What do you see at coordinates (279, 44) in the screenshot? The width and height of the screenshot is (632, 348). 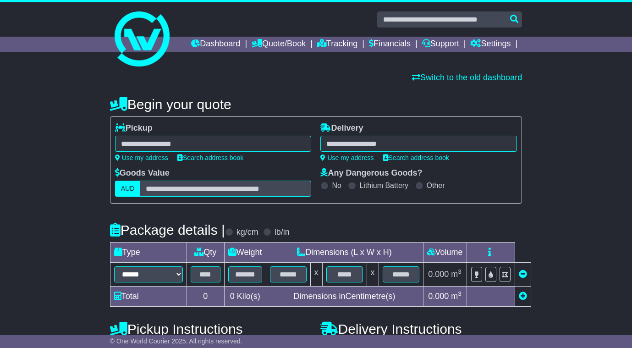 I see `a: Quote/Book` at bounding box center [279, 44].